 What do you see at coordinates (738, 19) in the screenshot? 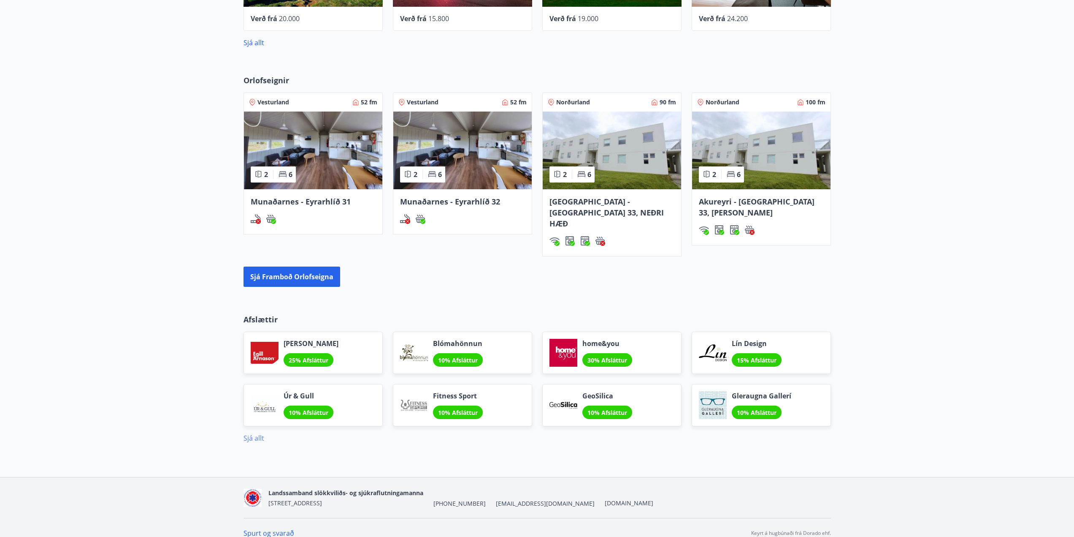
I see `span: 24.200` at bounding box center [738, 19].